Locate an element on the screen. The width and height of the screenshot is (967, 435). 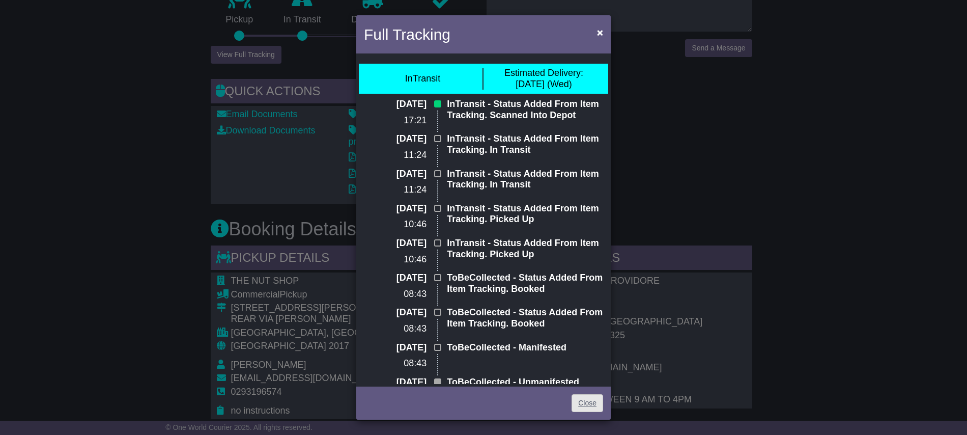
a: Close is located at coordinates (587, 403).